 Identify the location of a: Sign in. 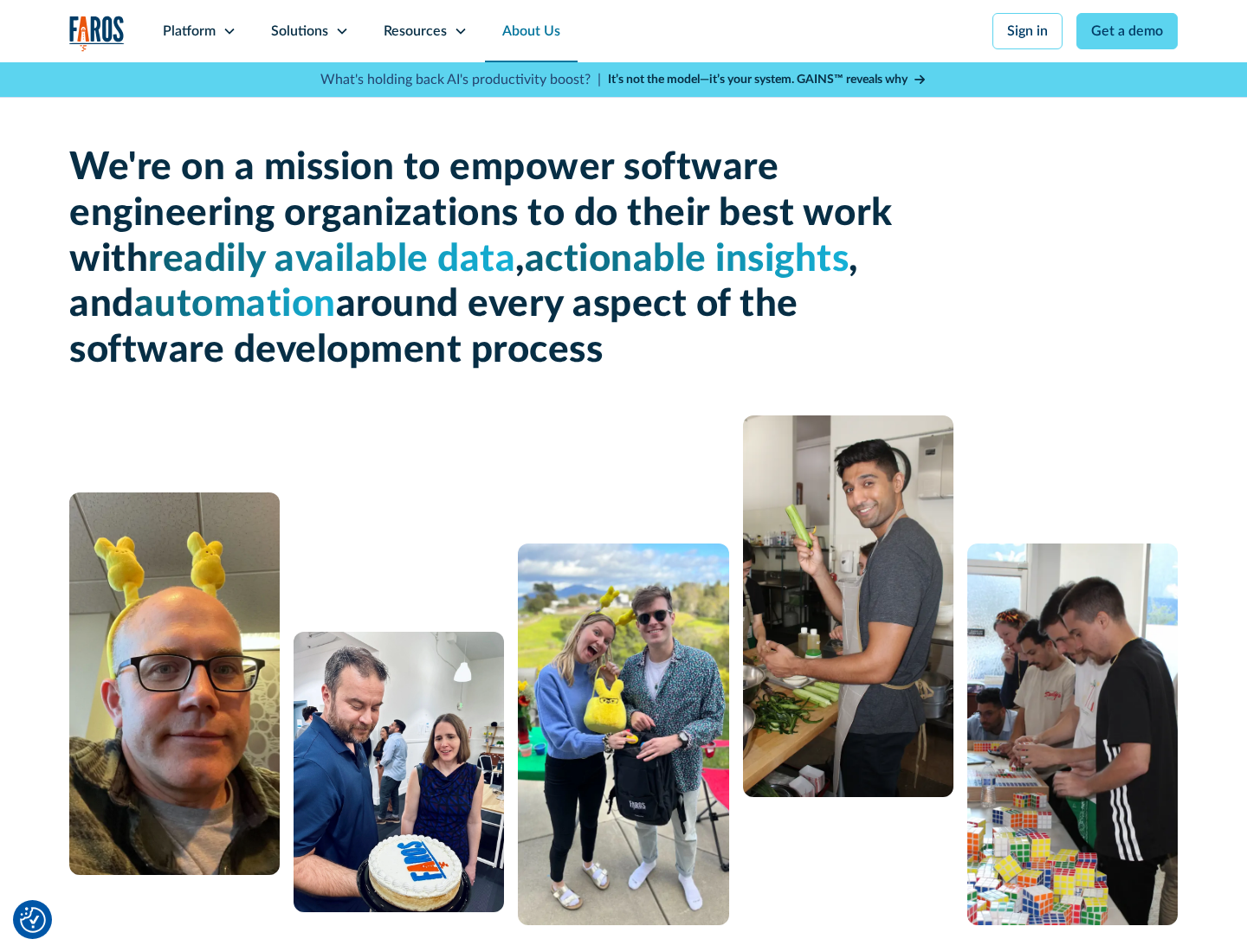
(1027, 31).